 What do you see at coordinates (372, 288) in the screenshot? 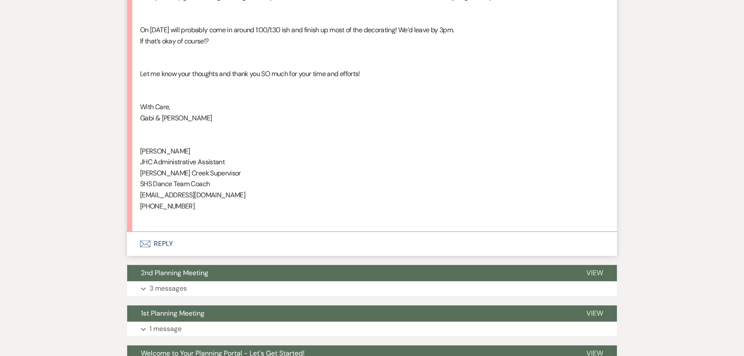
I see `button: 3 messages` at bounding box center [372, 288].